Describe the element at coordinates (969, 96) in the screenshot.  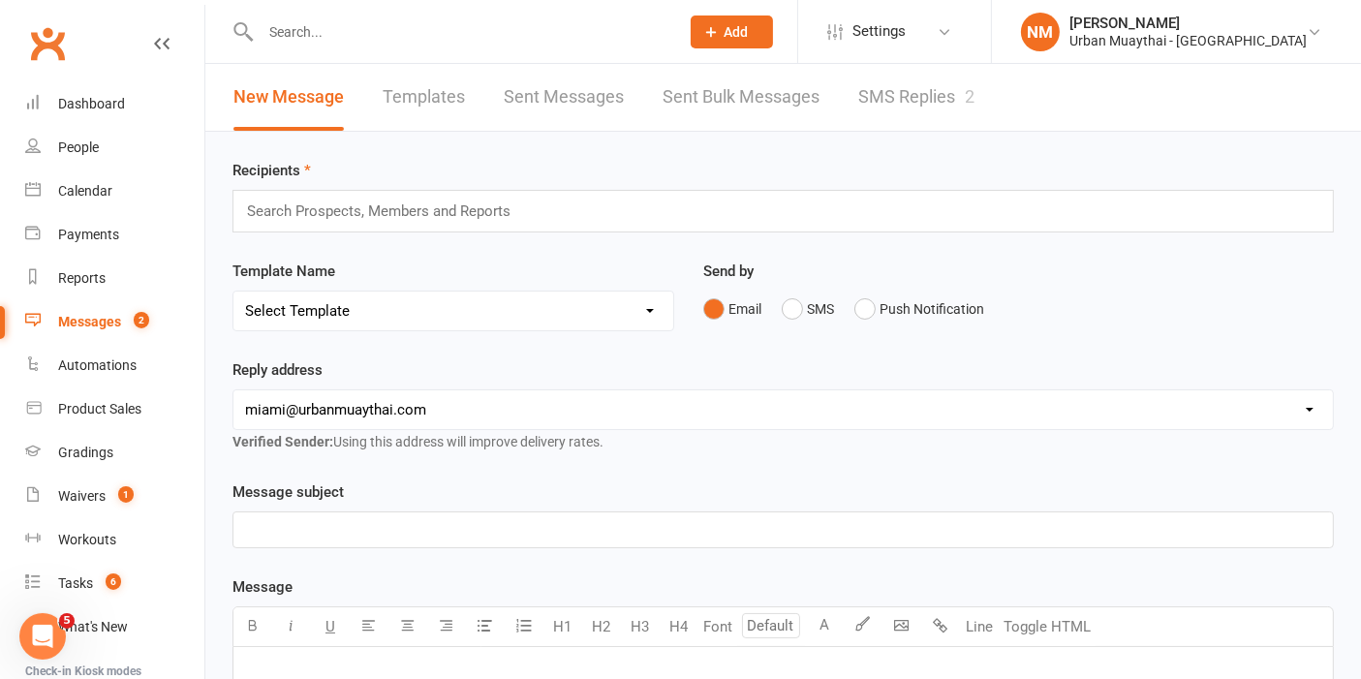
I see `div: 2` at that location.